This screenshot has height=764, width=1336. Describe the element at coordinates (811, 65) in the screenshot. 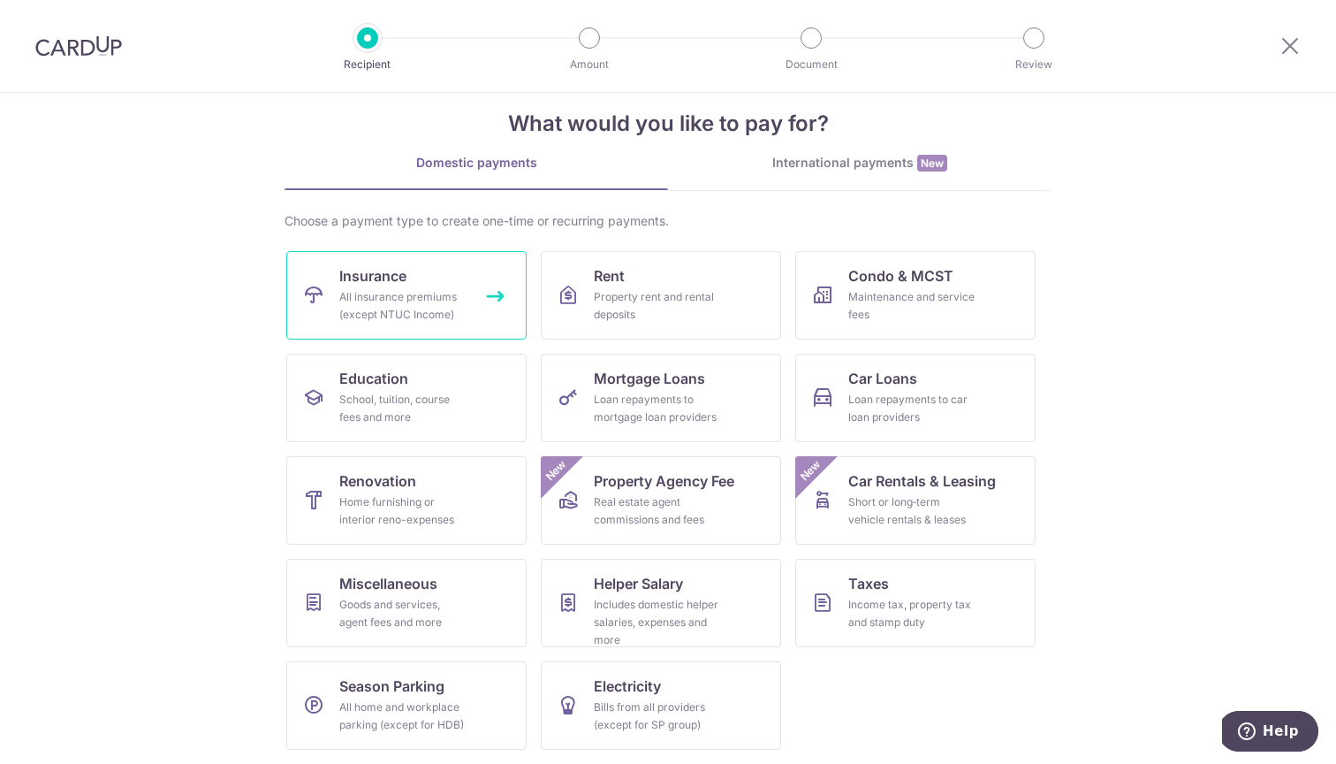

I see `p: Document` at that location.